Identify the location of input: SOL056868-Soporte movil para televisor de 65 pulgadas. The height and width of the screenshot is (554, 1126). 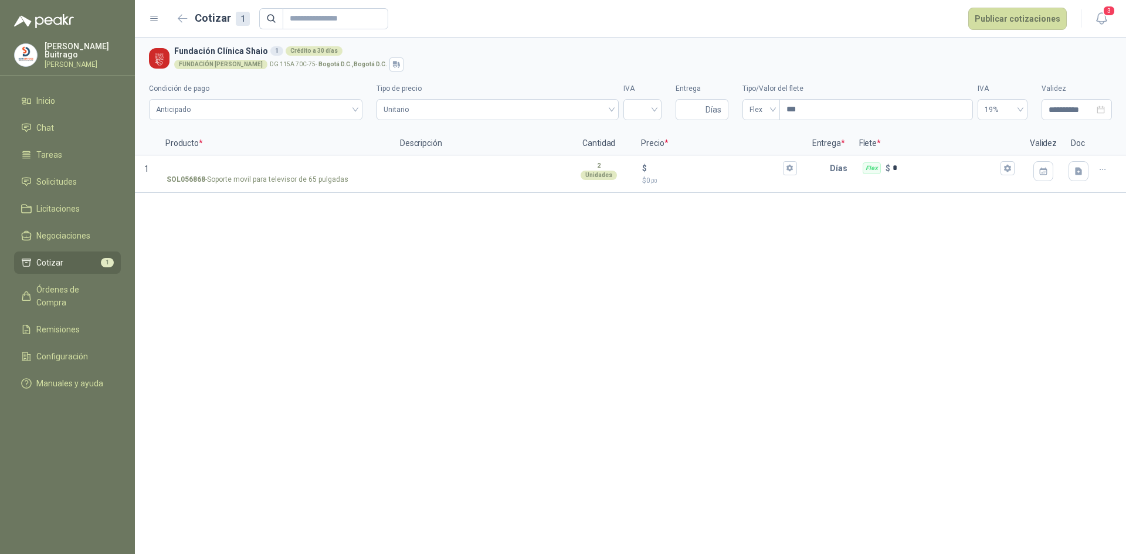
(276, 168).